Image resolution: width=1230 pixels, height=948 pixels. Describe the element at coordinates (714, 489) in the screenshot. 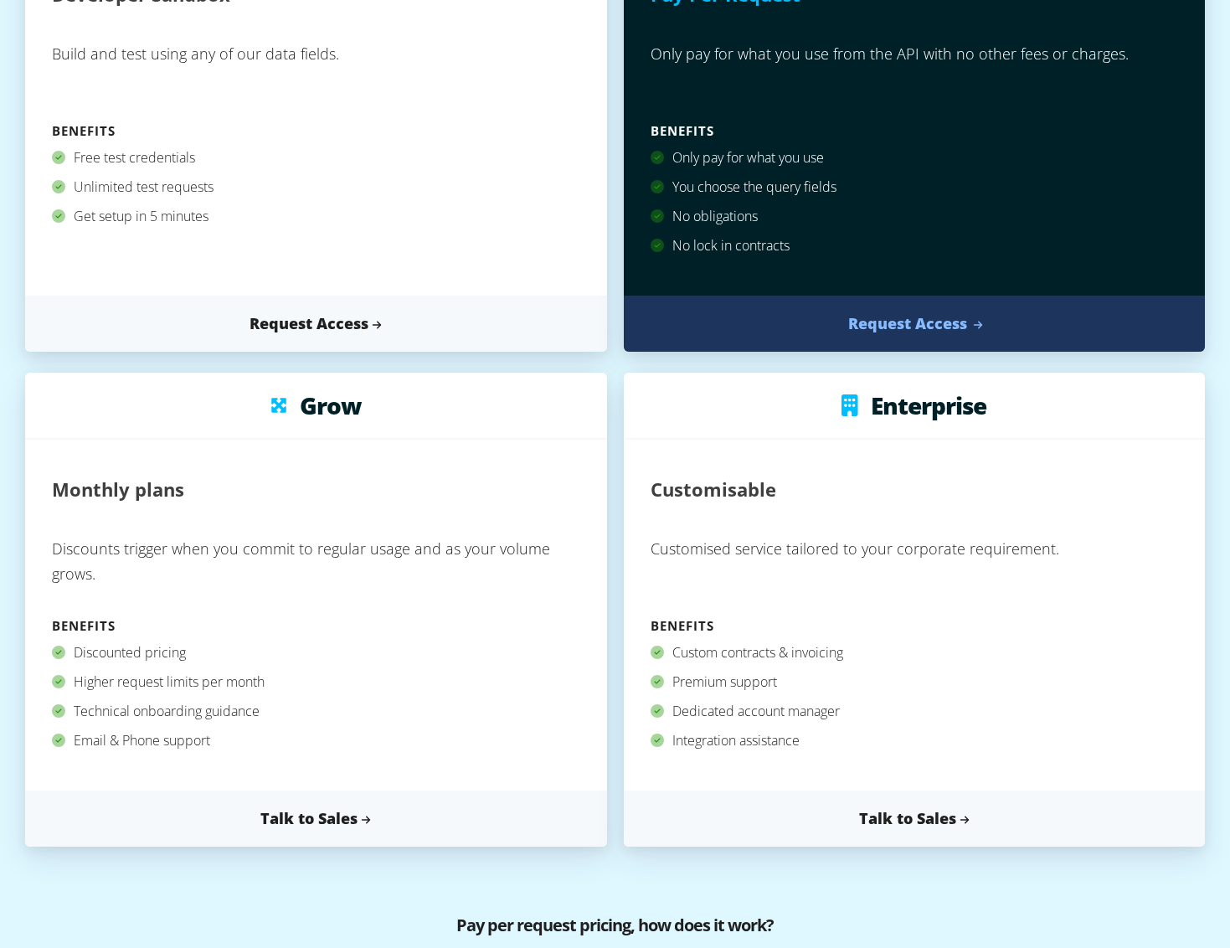

I see `h2: Customisable` at that location.